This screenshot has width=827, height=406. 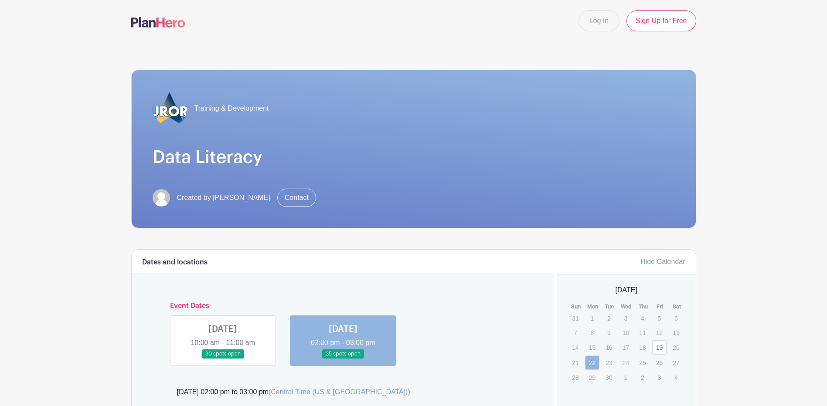 I want to click on p: 25, so click(x=642, y=363).